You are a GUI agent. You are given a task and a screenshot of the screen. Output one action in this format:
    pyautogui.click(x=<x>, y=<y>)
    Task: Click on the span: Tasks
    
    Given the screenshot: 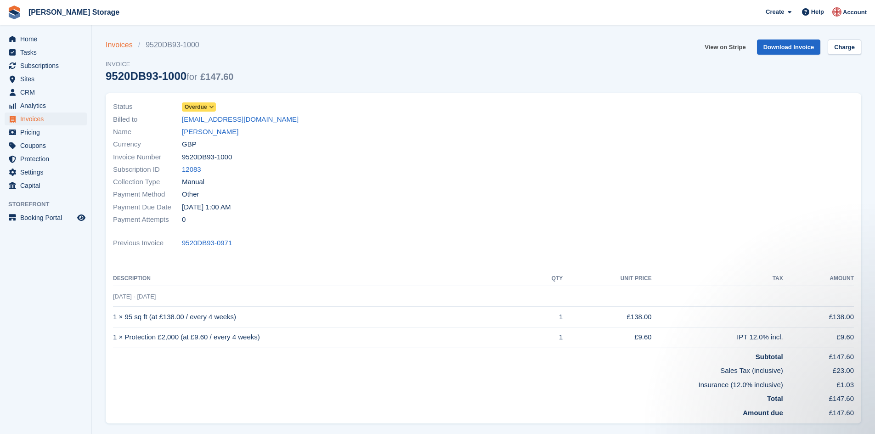 What is the action you would take?
    pyautogui.click(x=48, y=52)
    